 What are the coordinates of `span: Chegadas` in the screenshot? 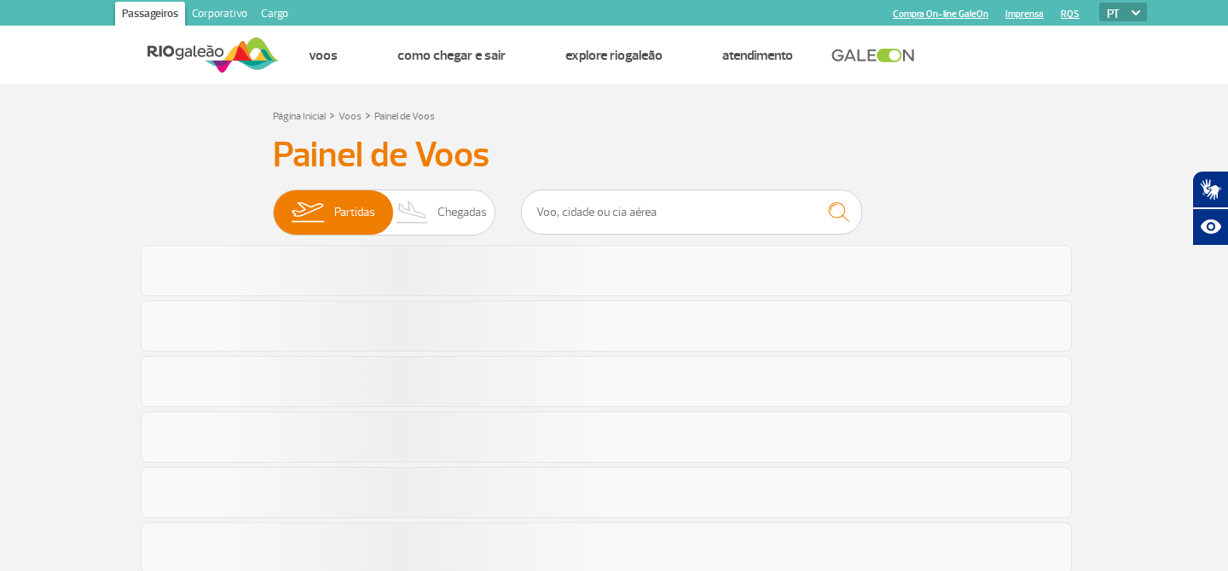 It's located at (462, 212).